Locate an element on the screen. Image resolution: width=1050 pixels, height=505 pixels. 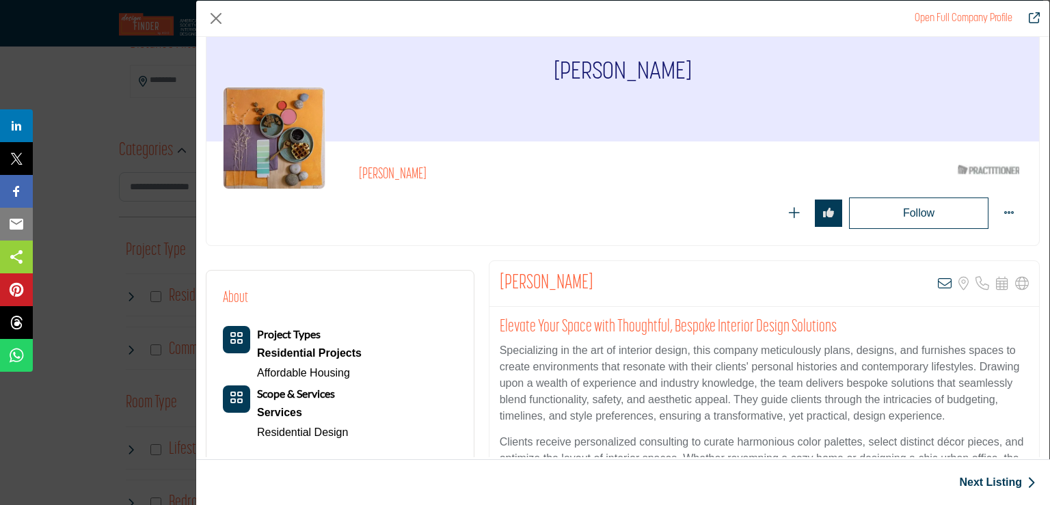
b: Project Types is located at coordinates (288, 334).